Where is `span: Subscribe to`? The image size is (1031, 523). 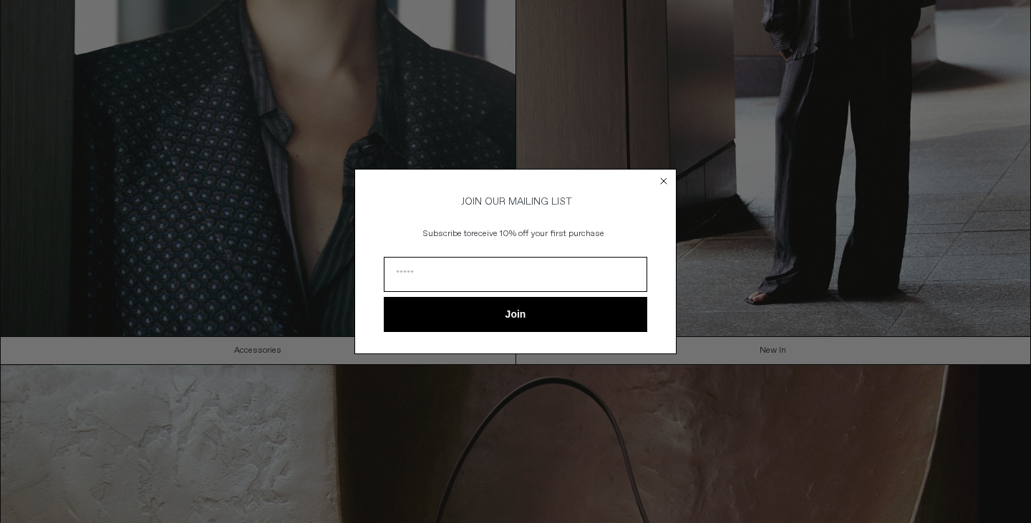
span: Subscribe to is located at coordinates (447, 234).